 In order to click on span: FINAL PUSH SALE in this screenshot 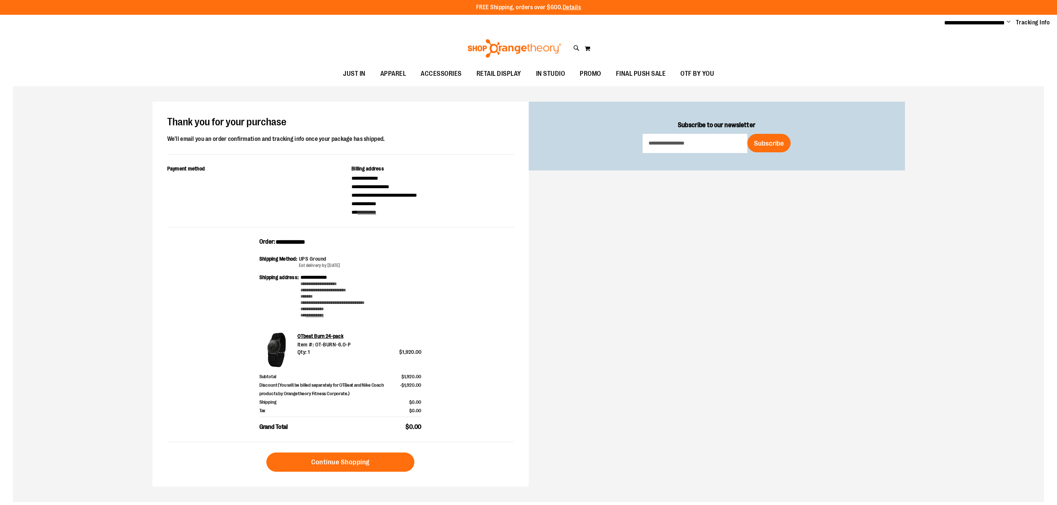, I will do `click(641, 74)`.